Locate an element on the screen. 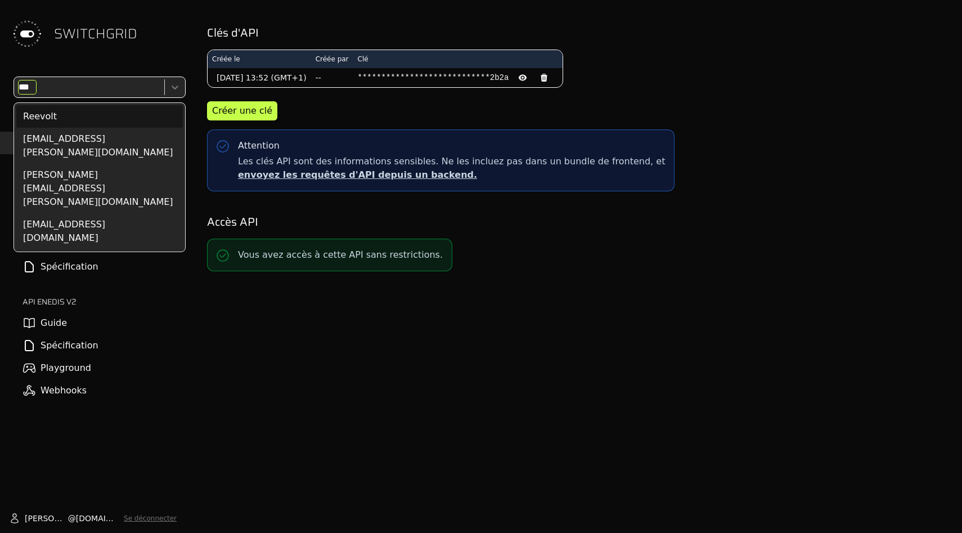 This screenshot has height=533, width=962. span: Les clés API sont des informations sensibles. Ne les incluez pas dans un bundle de frontend, et is located at coordinates (451, 168).